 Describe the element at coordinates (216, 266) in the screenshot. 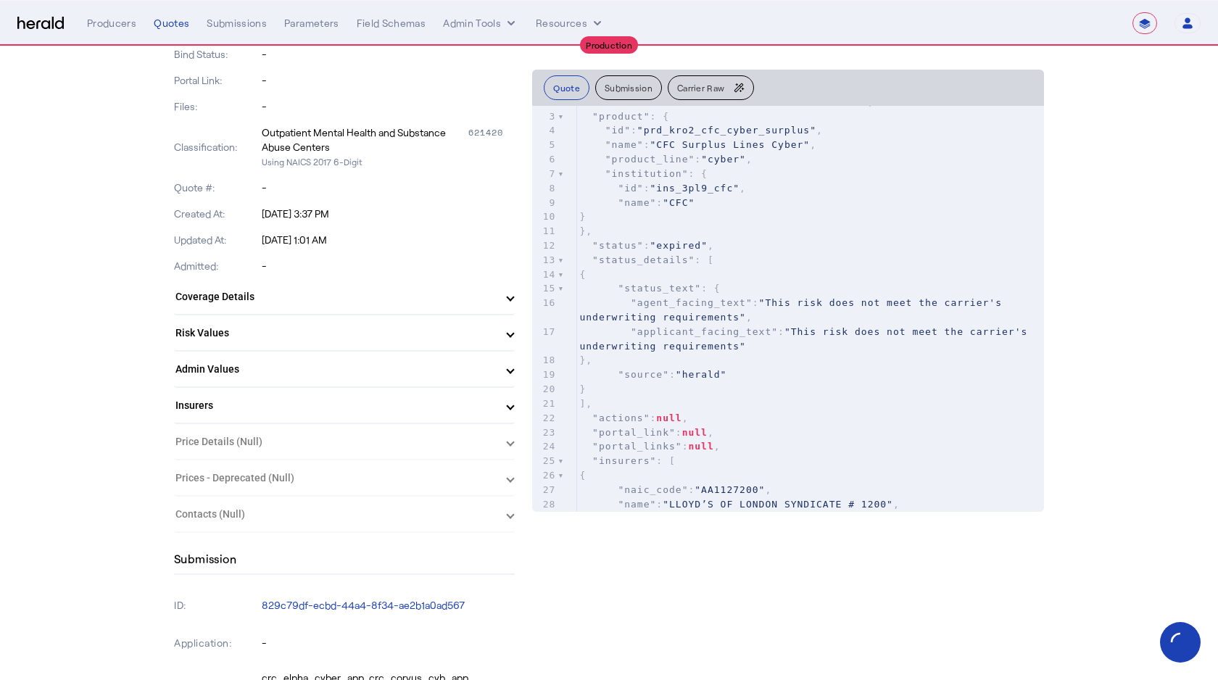

I see `p: Admitted:` at that location.